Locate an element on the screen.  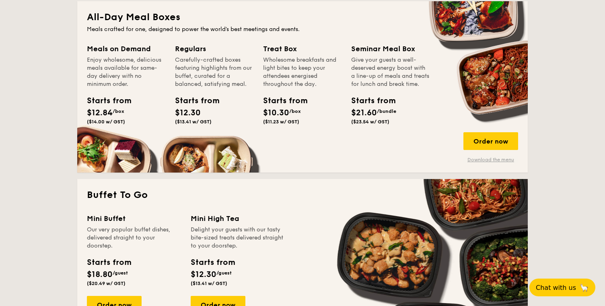
div: Meals on Demand is located at coordinates (126, 49).